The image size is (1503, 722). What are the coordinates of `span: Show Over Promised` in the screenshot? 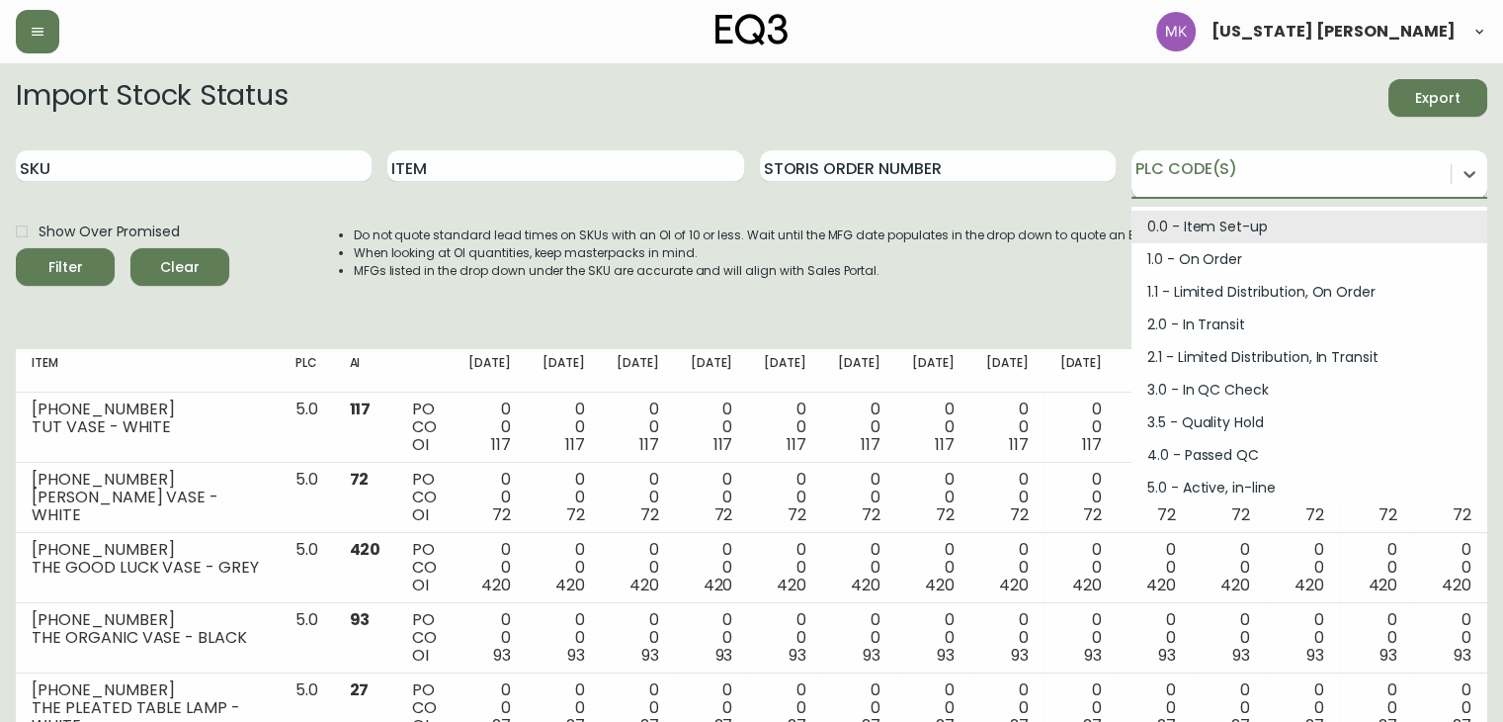 It's located at (109, 231).